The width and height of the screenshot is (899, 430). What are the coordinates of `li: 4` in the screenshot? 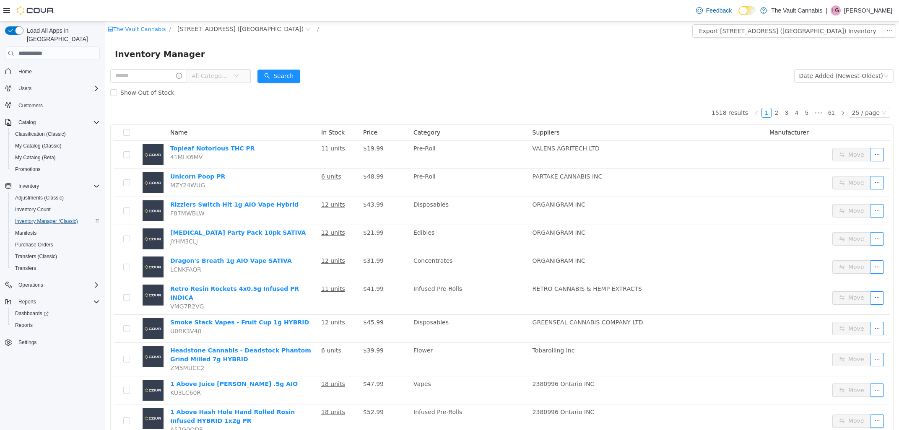 It's located at (692, 91).